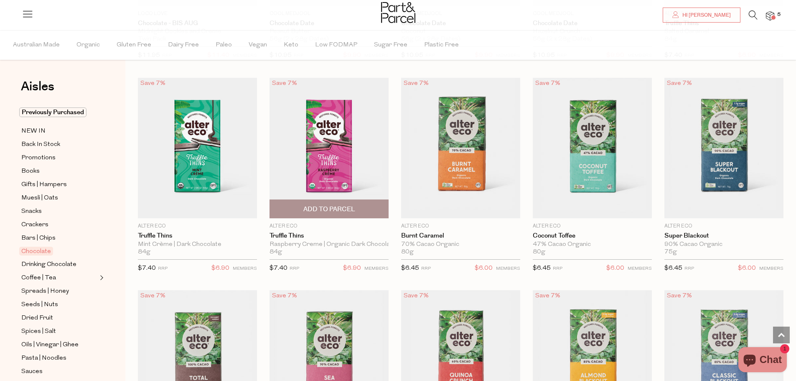  What do you see at coordinates (38, 158) in the screenshot?
I see `span: Promotions` at bounding box center [38, 158].